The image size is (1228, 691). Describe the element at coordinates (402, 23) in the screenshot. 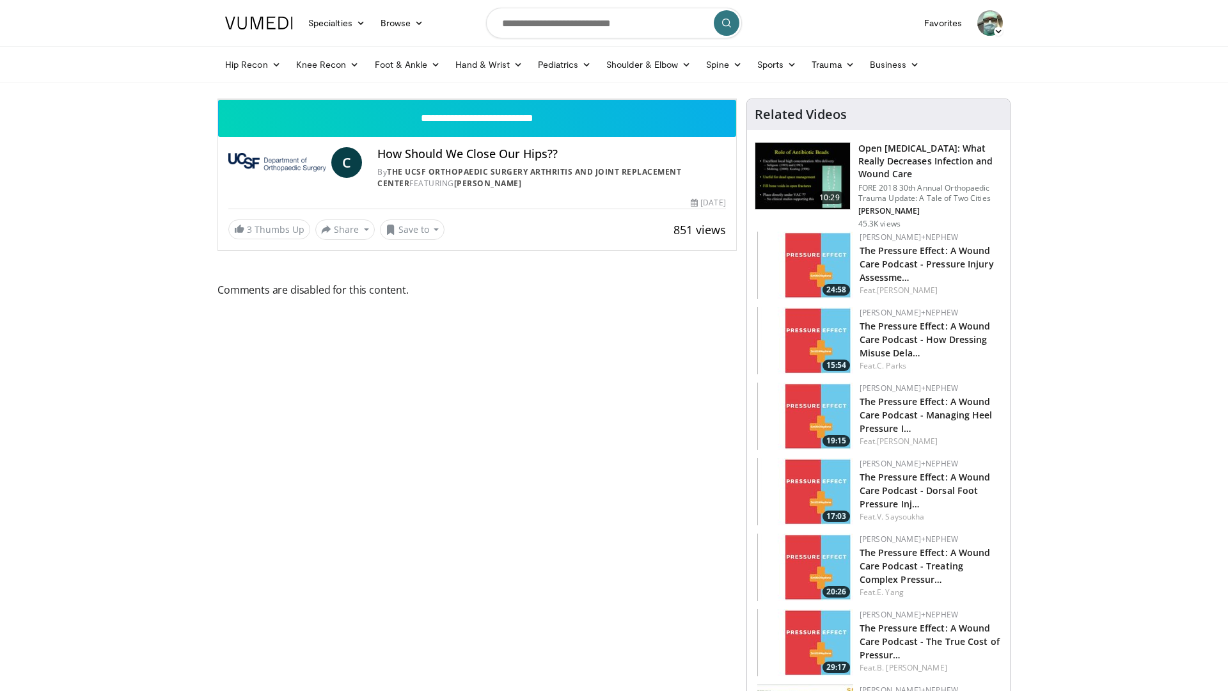

I see `a: Browse` at that location.